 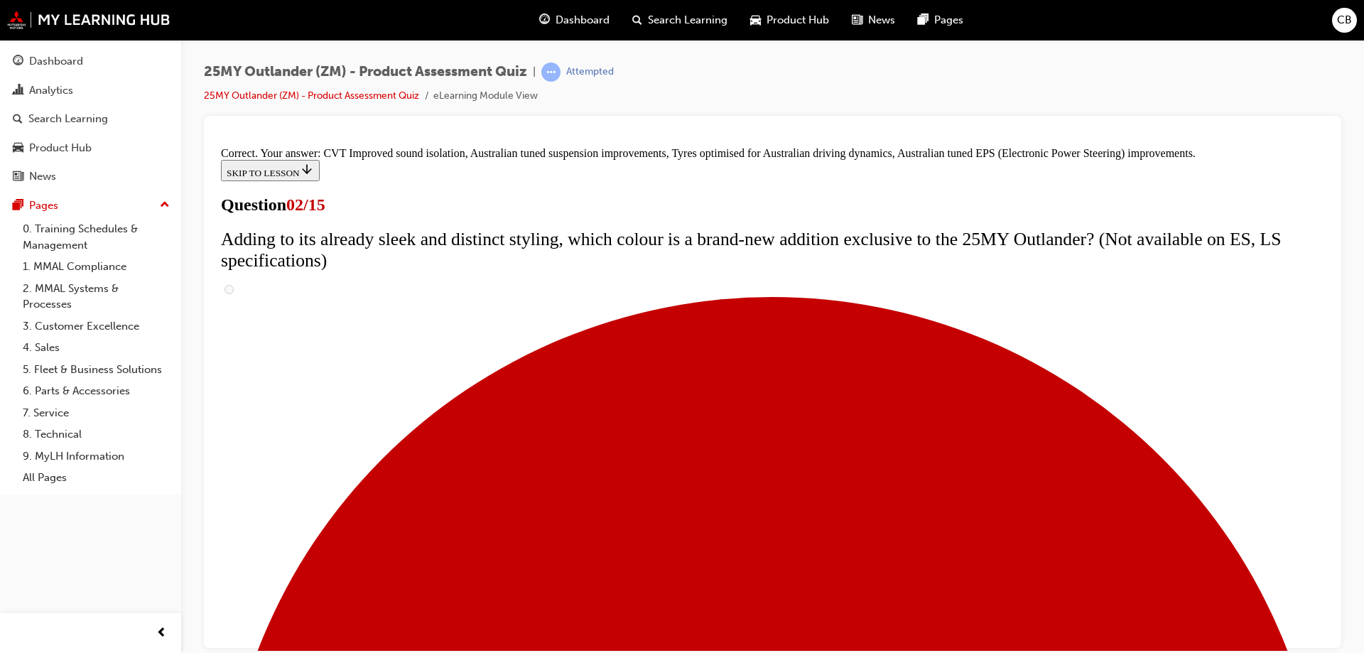 I want to click on span: Product Hub, so click(x=798, y=20).